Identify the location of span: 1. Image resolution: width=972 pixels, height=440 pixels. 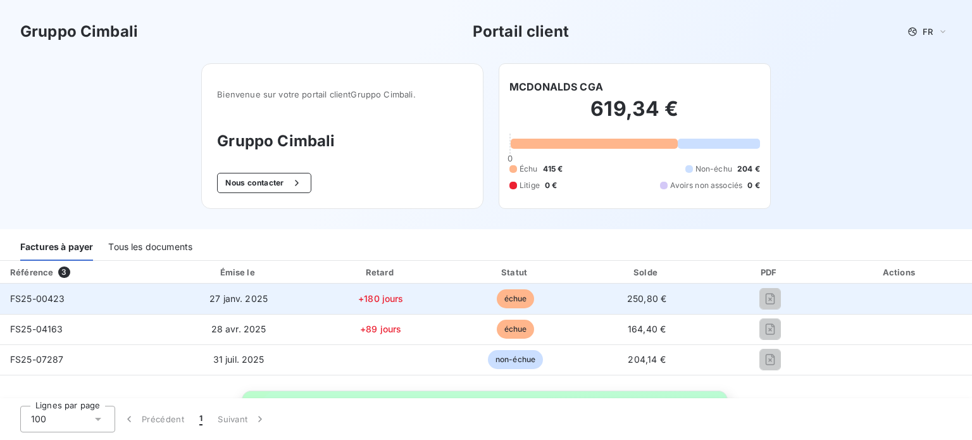
(201, 419).